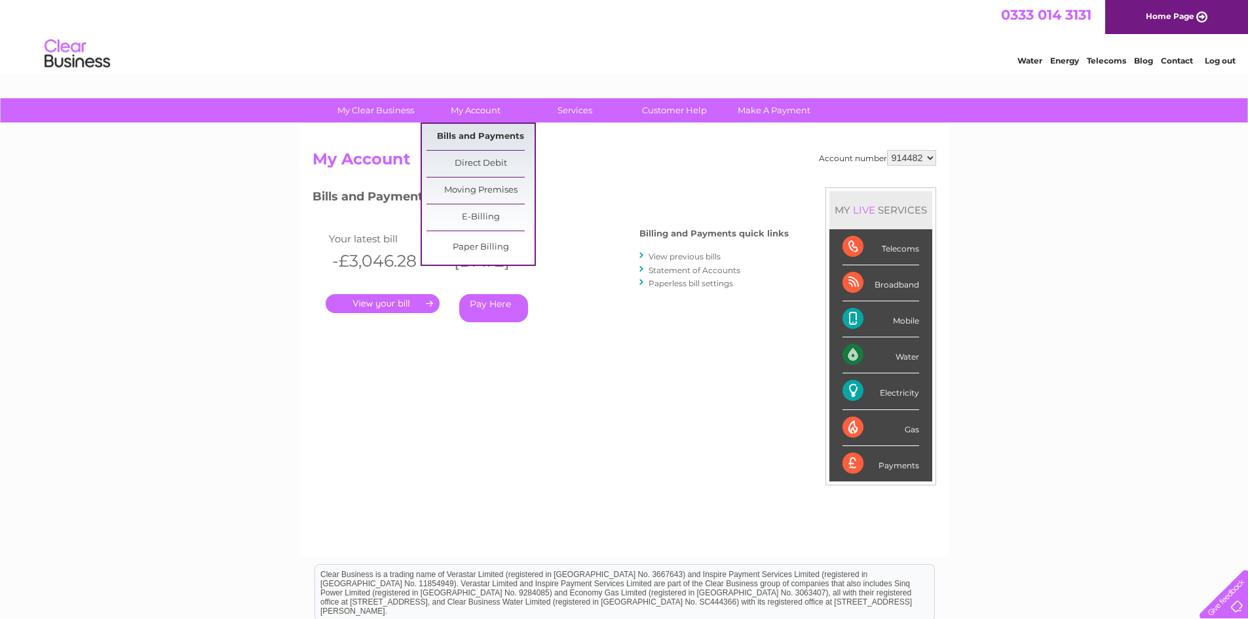  What do you see at coordinates (1047, 14) in the screenshot?
I see `span: 0333 014 3131` at bounding box center [1047, 14].